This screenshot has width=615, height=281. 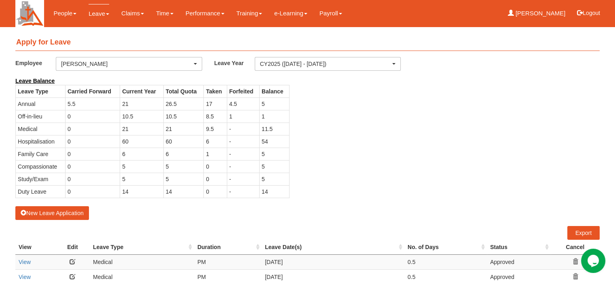 What do you see at coordinates (40, 179) in the screenshot?
I see `td: Study/Exam` at bounding box center [40, 179].